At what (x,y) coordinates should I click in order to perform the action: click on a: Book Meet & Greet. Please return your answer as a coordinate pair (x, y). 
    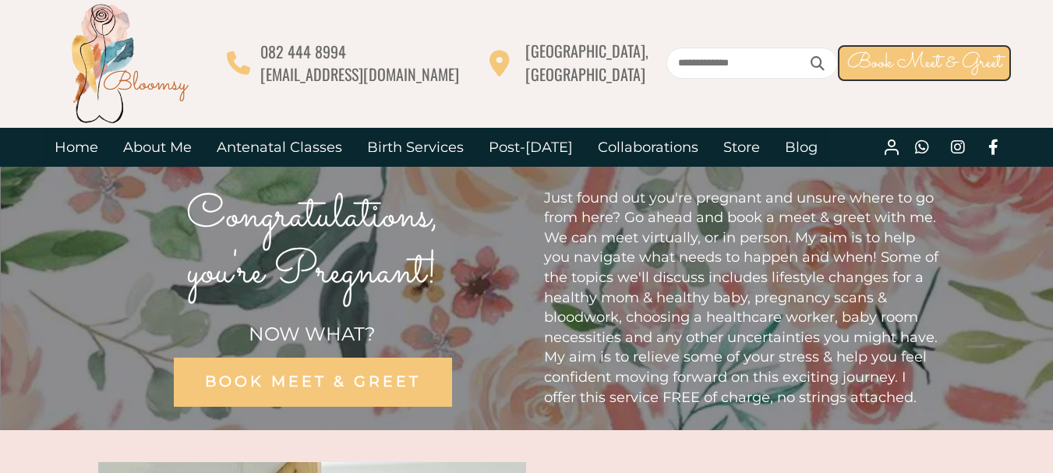
    Looking at the image, I should click on (925, 63).